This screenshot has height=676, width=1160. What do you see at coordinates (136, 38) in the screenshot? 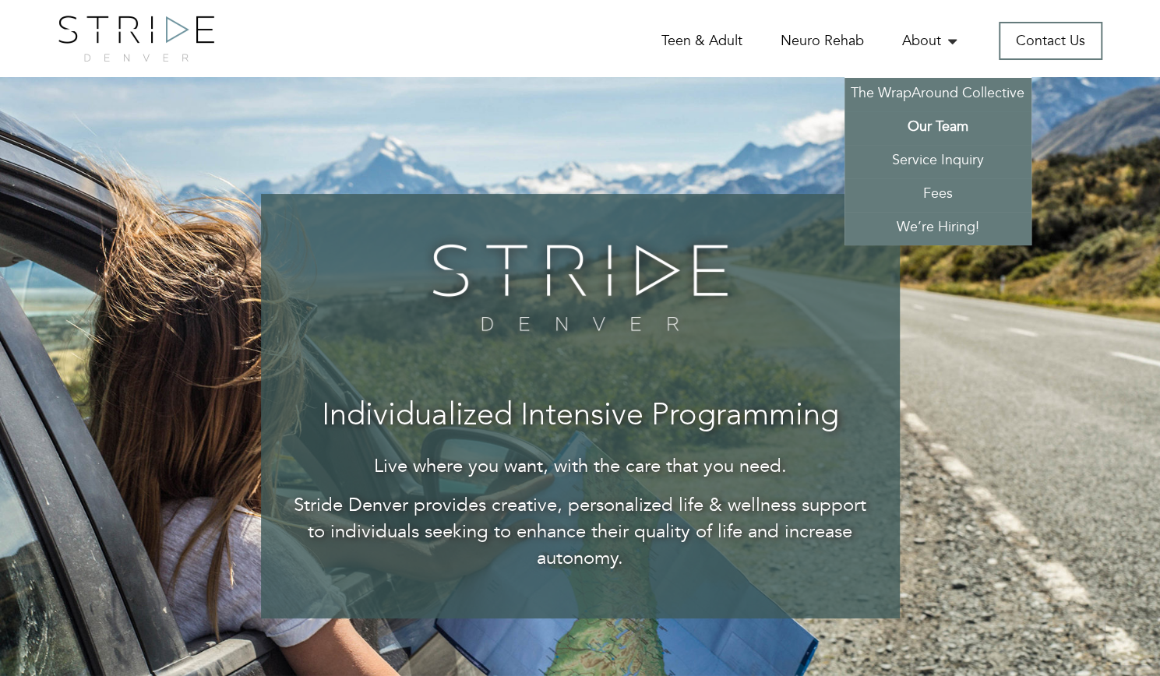
I see `img: logo.png` at bounding box center [136, 38].